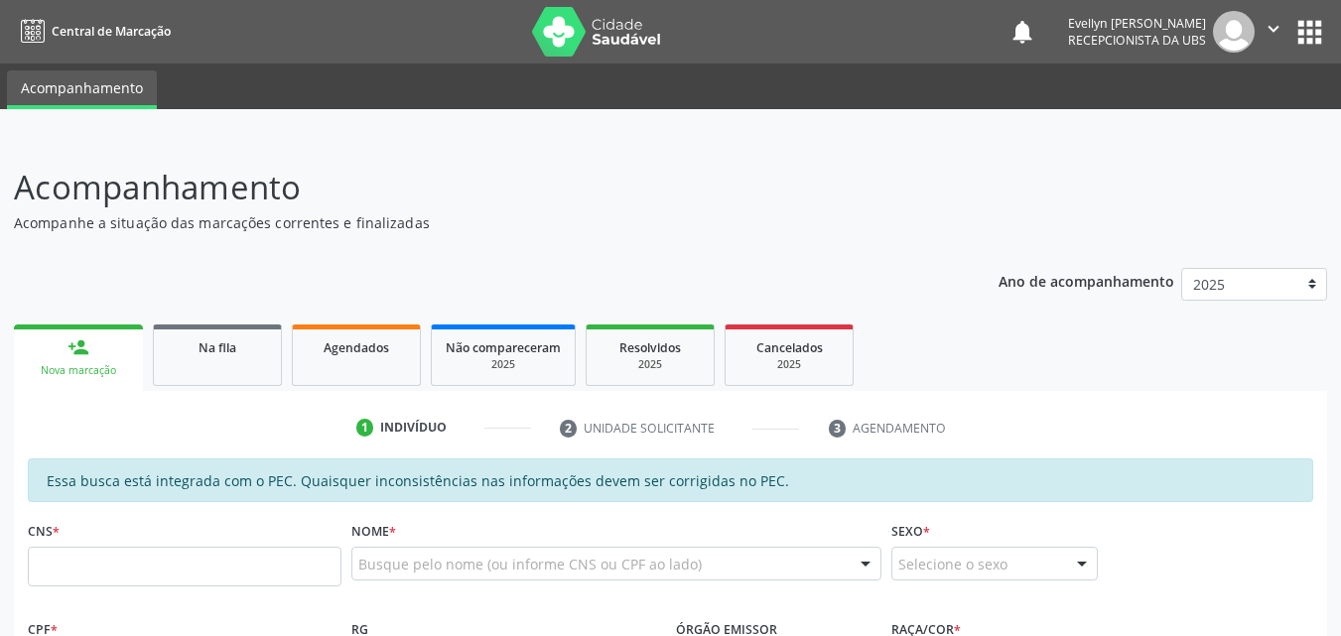  What do you see at coordinates (78, 370) in the screenshot?
I see `div: Nova marcação` at bounding box center [78, 370].